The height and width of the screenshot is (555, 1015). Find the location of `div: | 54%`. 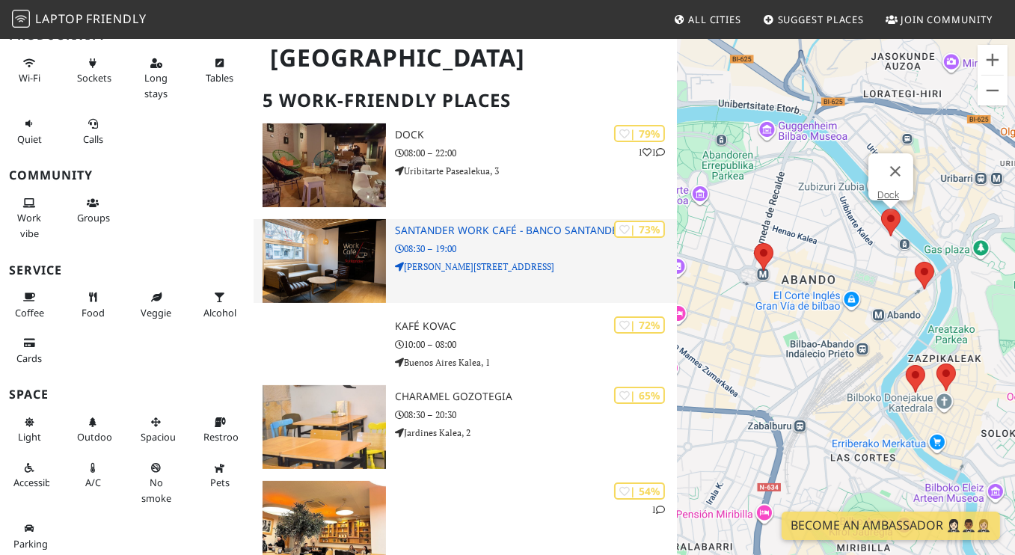

div: | 54% is located at coordinates (639, 491).